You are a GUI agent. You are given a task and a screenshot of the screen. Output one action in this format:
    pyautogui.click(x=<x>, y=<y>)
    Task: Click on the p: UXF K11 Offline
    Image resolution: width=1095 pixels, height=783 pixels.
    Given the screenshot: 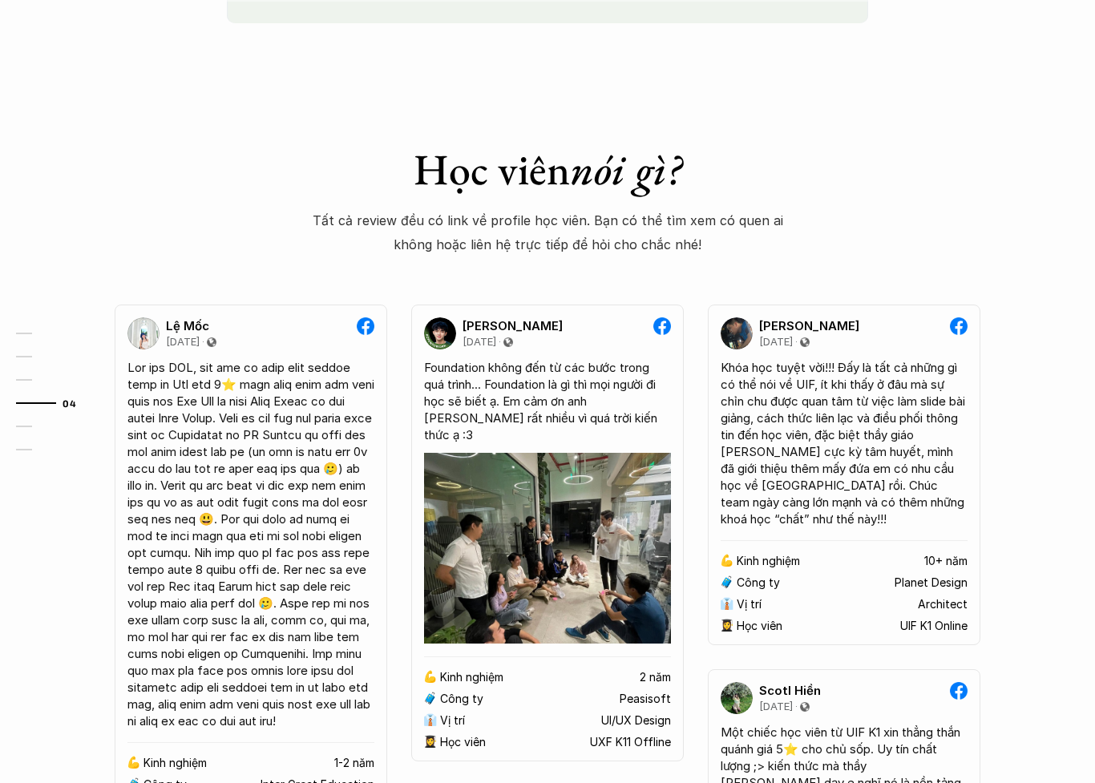 What is the action you would take?
    pyautogui.click(x=630, y=742)
    